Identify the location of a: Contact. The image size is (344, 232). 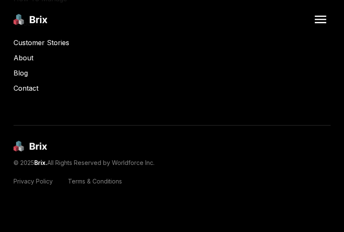
(172, 88).